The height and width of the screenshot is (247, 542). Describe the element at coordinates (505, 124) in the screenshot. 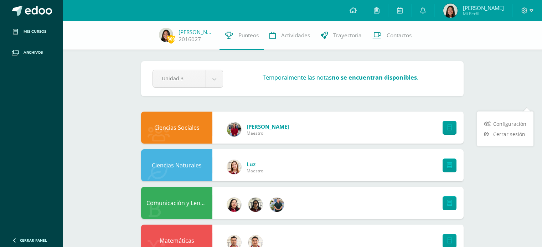

I see `a: Configuración` at that location.